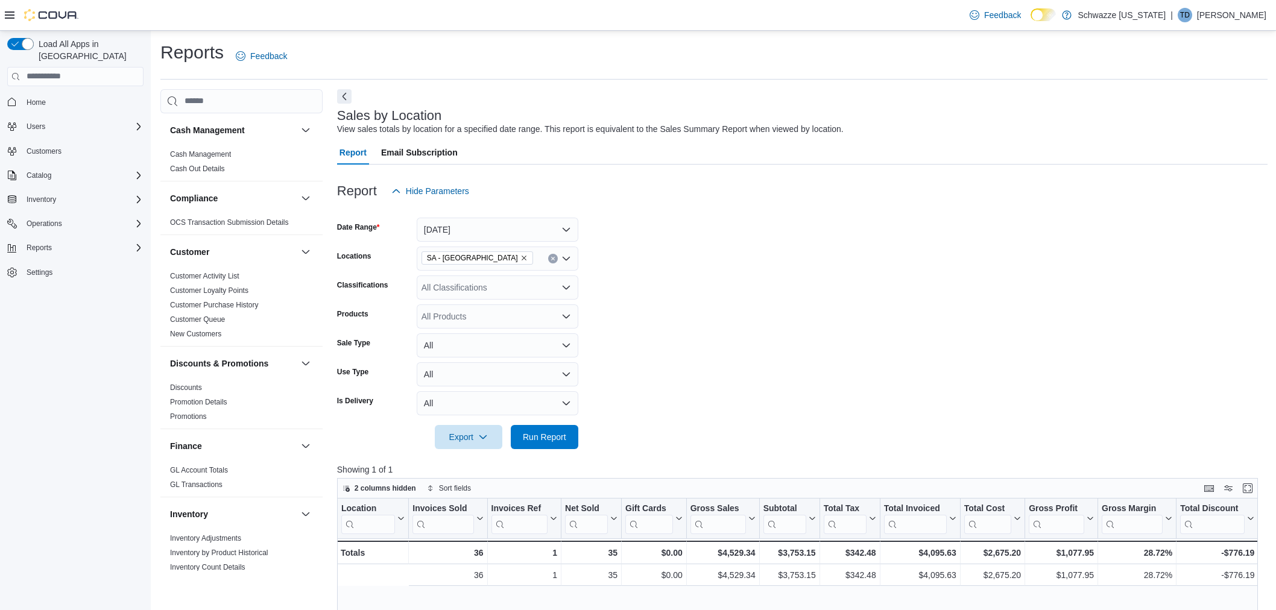  Describe the element at coordinates (448, 518) in the screenshot. I see `button: Invoices Sold` at that location.